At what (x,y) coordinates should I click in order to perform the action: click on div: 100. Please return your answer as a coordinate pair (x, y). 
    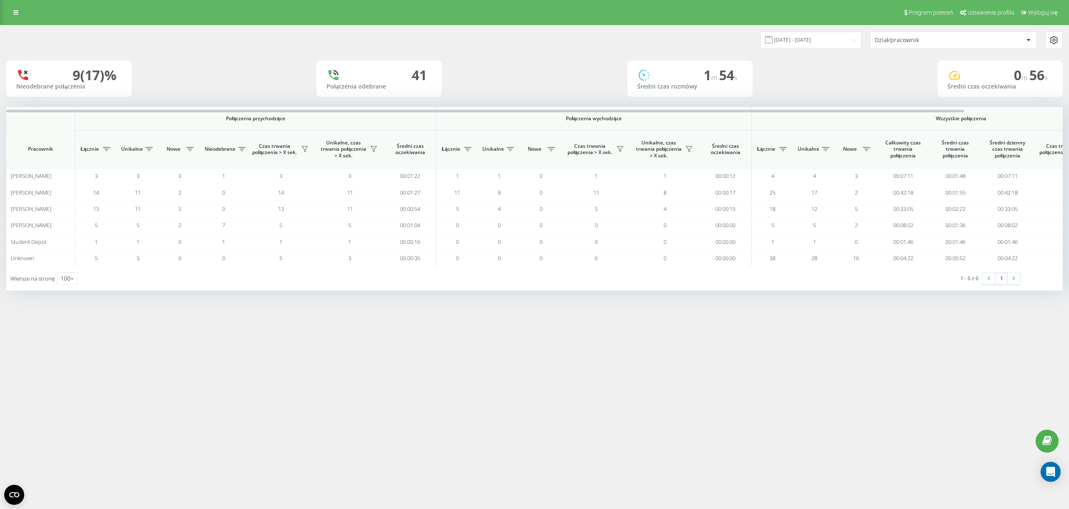
    Looking at the image, I should click on (66, 279).